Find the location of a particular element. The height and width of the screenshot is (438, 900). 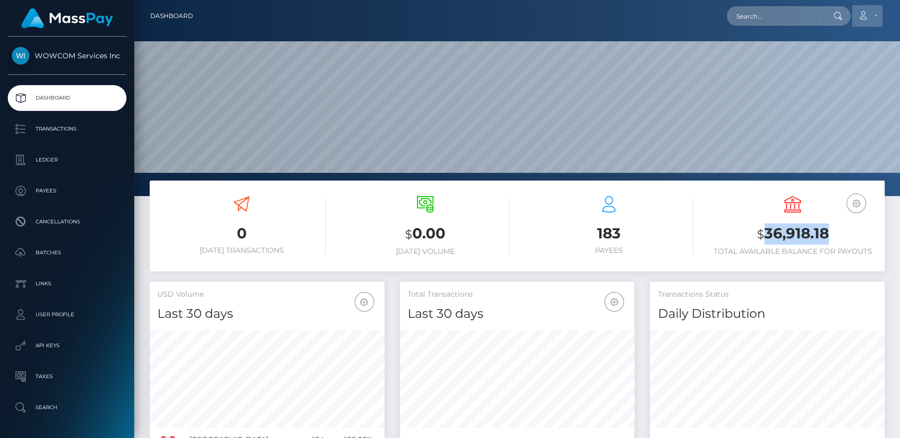

p: Cancellations is located at coordinates (67, 222).